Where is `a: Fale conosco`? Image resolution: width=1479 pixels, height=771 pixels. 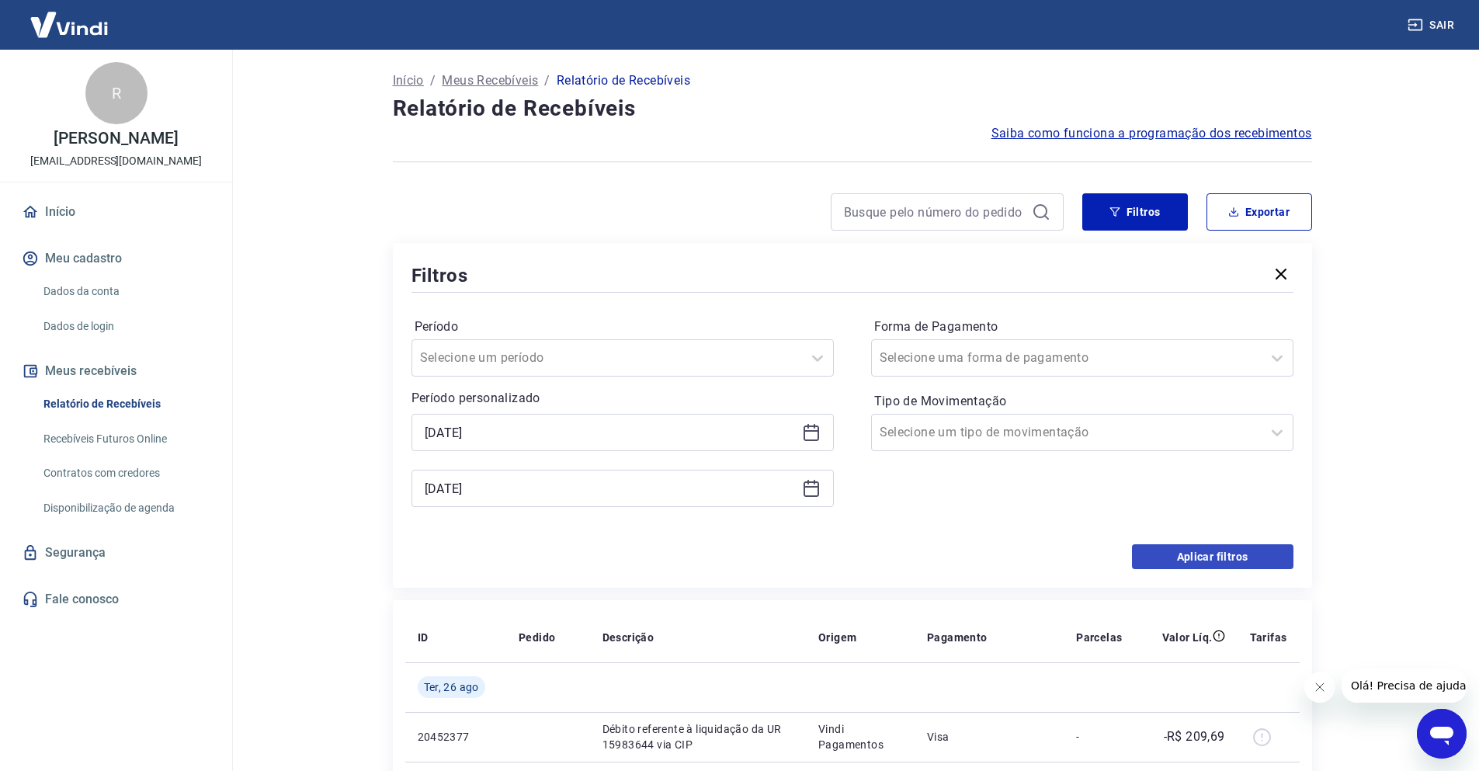
a: Fale conosco is located at coordinates (116, 599).